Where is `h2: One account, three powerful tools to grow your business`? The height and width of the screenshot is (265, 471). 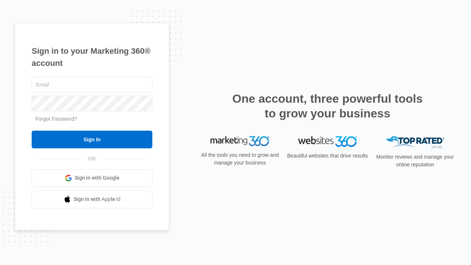
h2: One account, three powerful tools to grow your business is located at coordinates (327, 106).